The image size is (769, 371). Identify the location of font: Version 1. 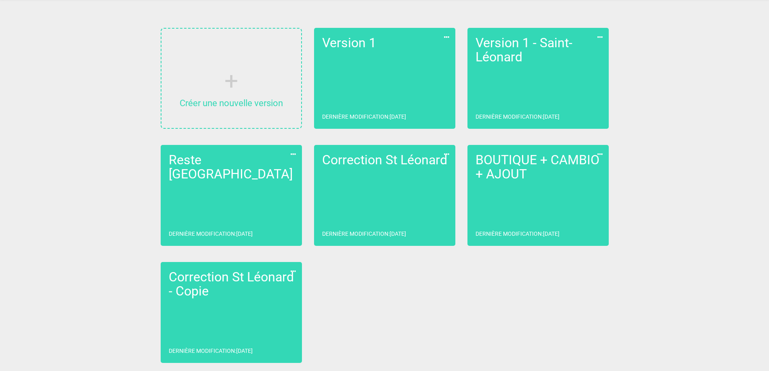
(349, 43).